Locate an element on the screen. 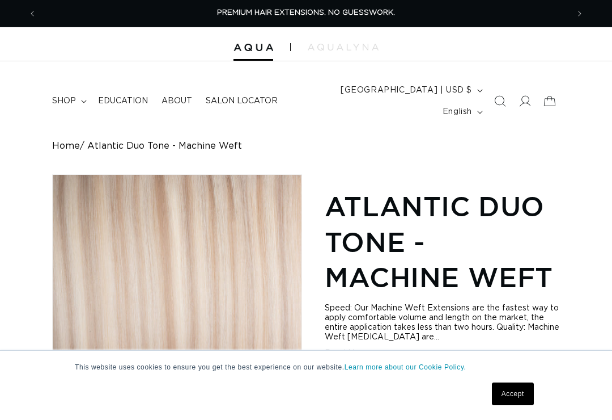 This screenshot has height=420, width=612. span: About is located at coordinates (177, 101).